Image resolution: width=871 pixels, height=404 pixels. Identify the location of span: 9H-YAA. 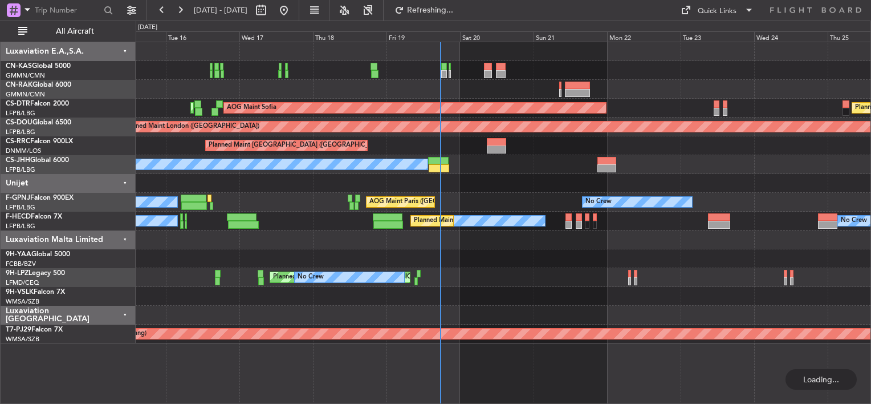
(18, 254).